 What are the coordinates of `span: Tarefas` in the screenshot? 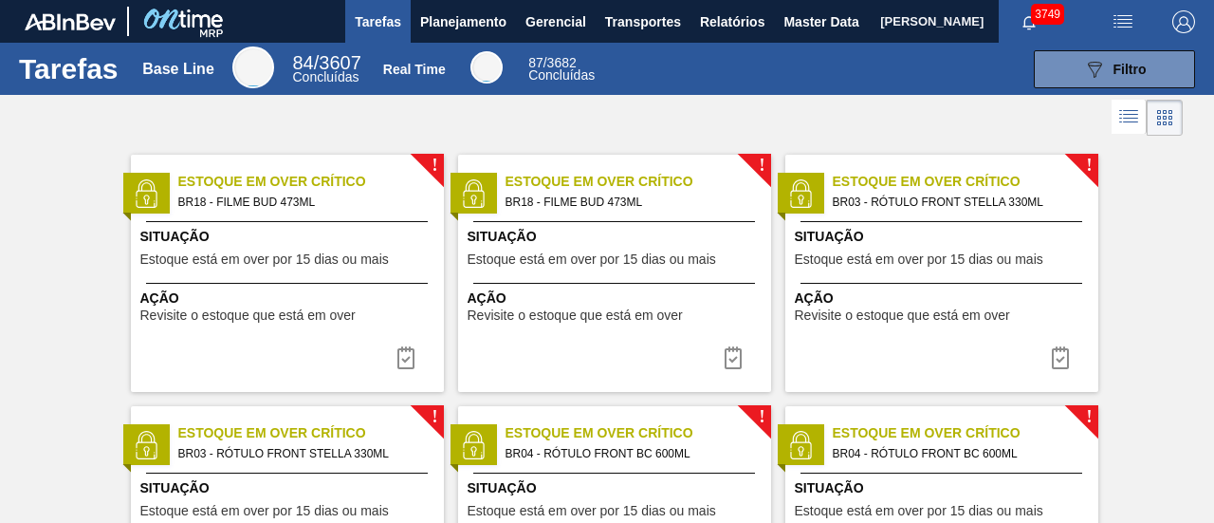 It's located at (377, 22).